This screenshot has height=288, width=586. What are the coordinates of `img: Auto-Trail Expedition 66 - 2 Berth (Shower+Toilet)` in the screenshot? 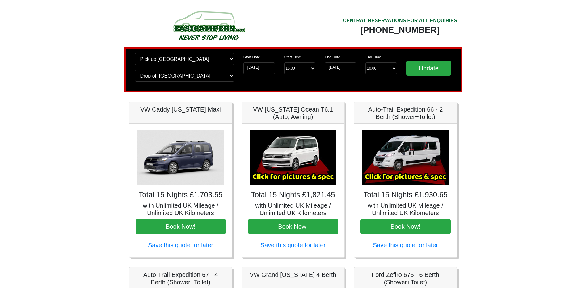 It's located at (406, 158).